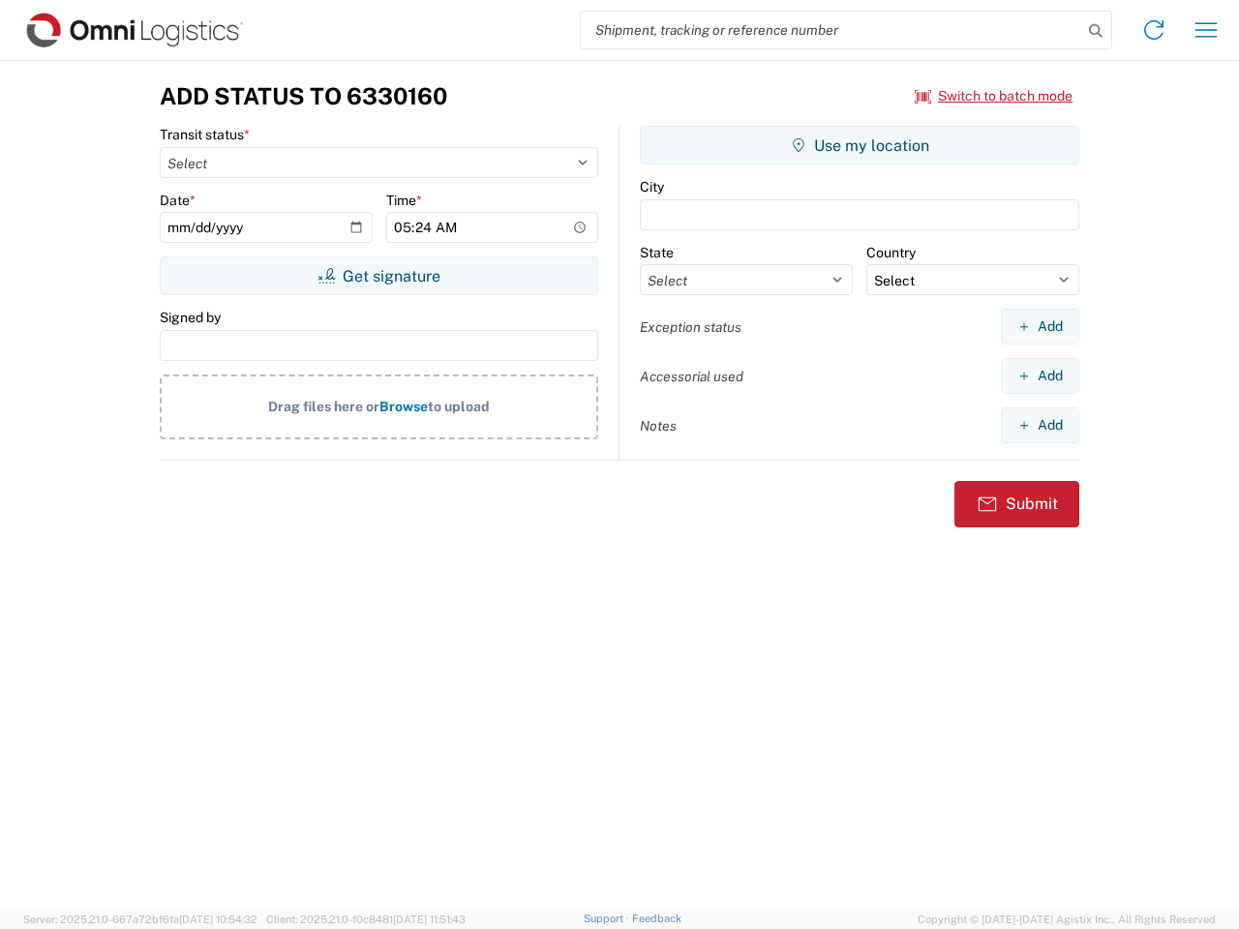 The width and height of the screenshot is (1239, 929). What do you see at coordinates (379, 276) in the screenshot?
I see `button: Get signature` at bounding box center [379, 276].